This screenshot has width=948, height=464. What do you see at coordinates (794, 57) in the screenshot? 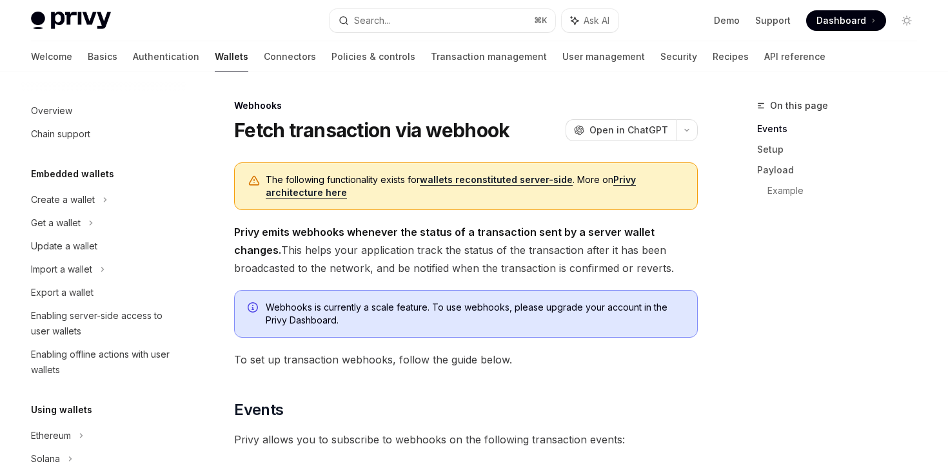
I see `a: API reference` at bounding box center [794, 57].